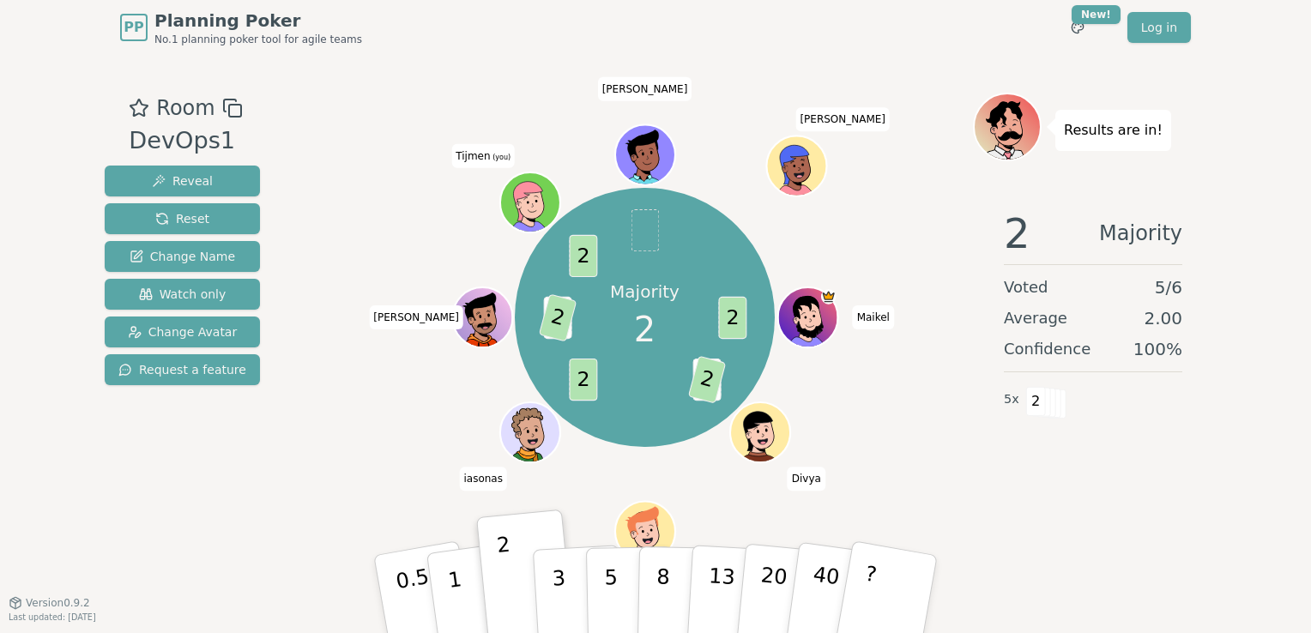  I want to click on span: (you), so click(501, 157).